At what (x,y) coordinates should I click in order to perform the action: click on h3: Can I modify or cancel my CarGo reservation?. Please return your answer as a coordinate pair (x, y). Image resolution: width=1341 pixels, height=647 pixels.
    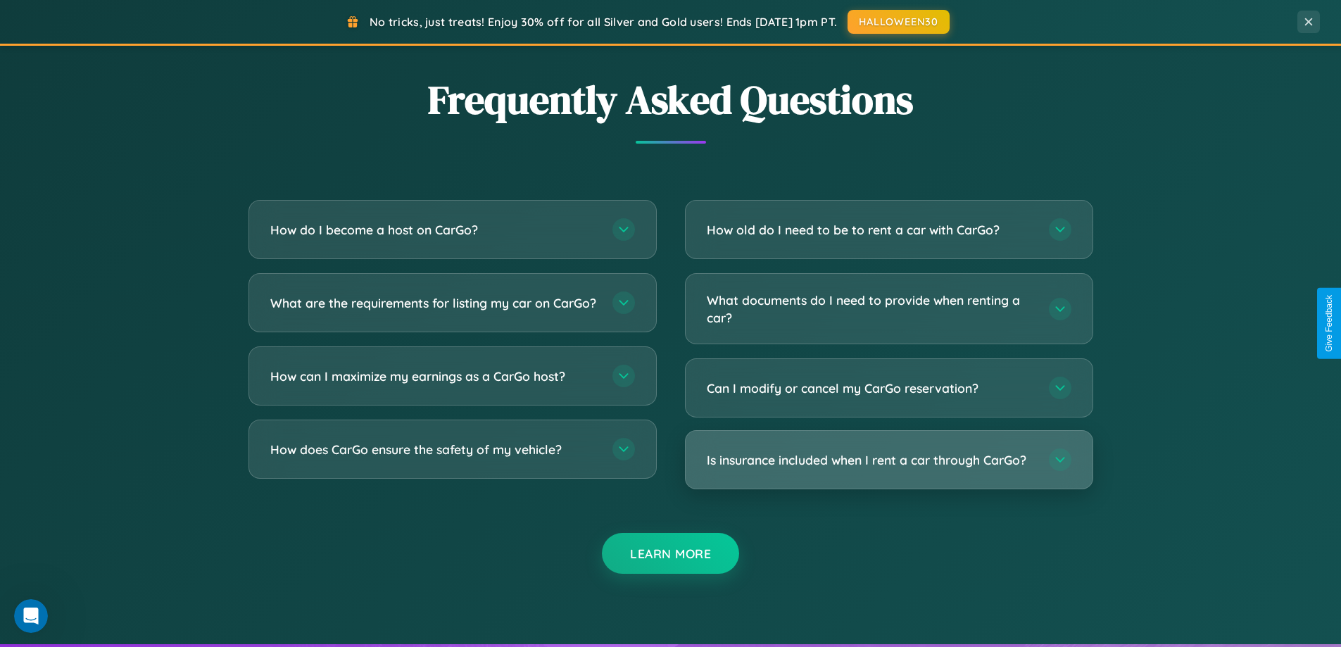
    Looking at the image, I should click on (871, 388).